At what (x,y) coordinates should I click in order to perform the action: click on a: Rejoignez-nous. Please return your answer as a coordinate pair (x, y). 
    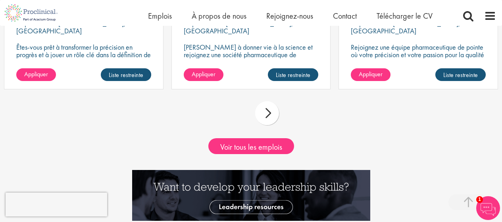
    Looking at the image, I should click on (289, 16).